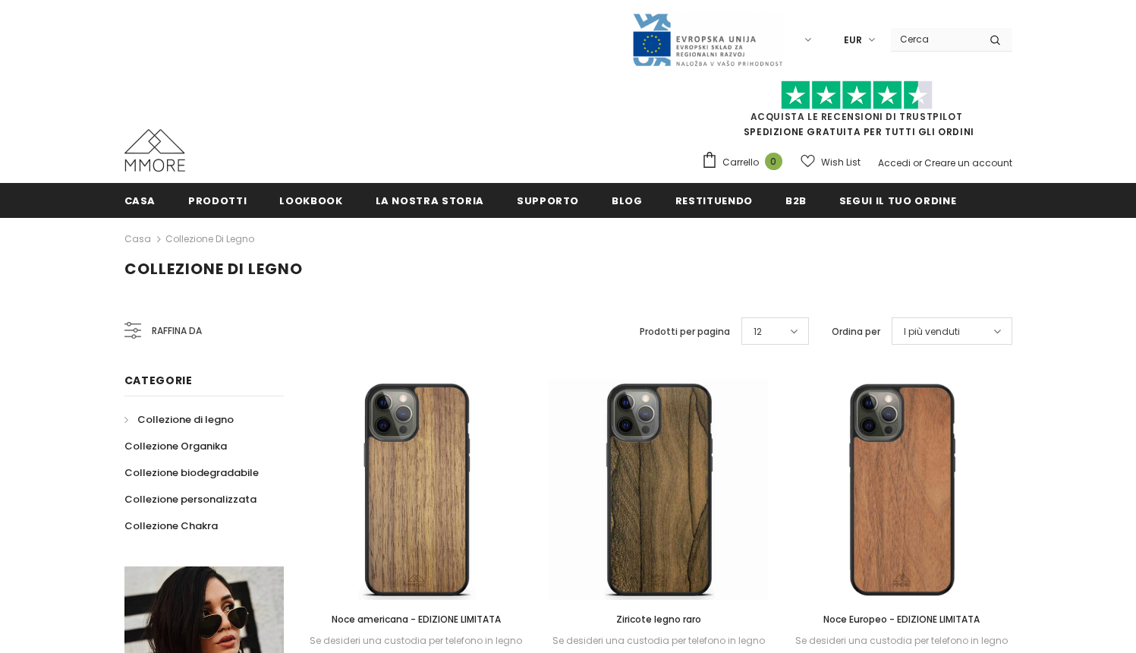 The height and width of the screenshot is (653, 1136). What do you see at coordinates (841, 162) in the screenshot?
I see `span: Wish List` at bounding box center [841, 162].